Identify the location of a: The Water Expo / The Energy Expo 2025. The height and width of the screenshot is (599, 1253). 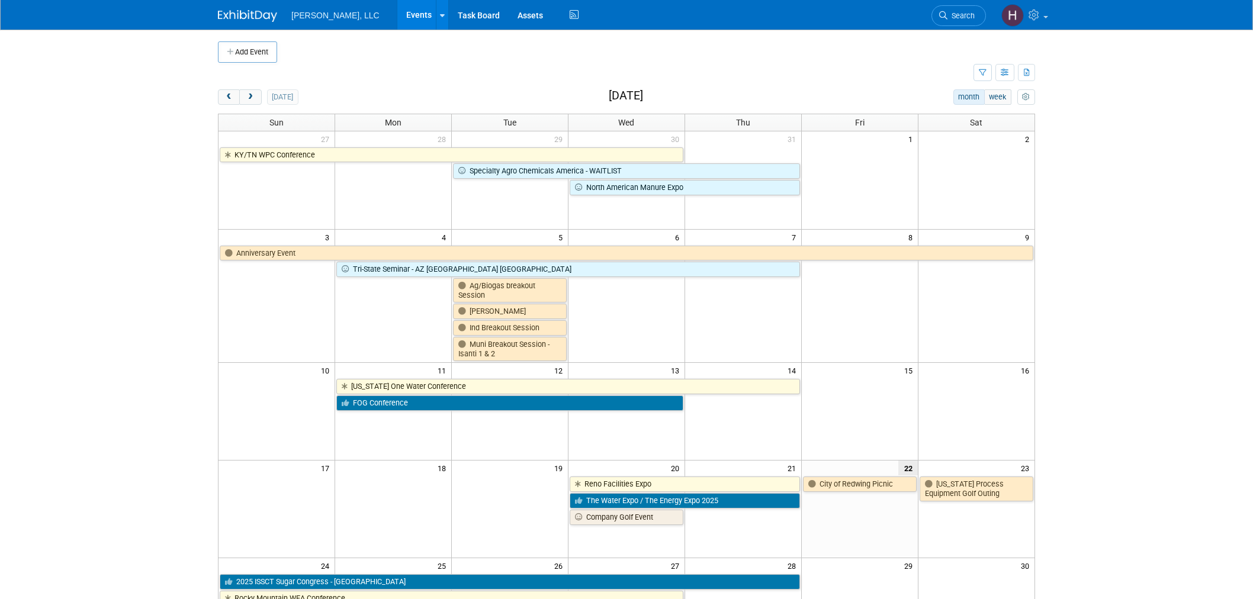
(684, 501).